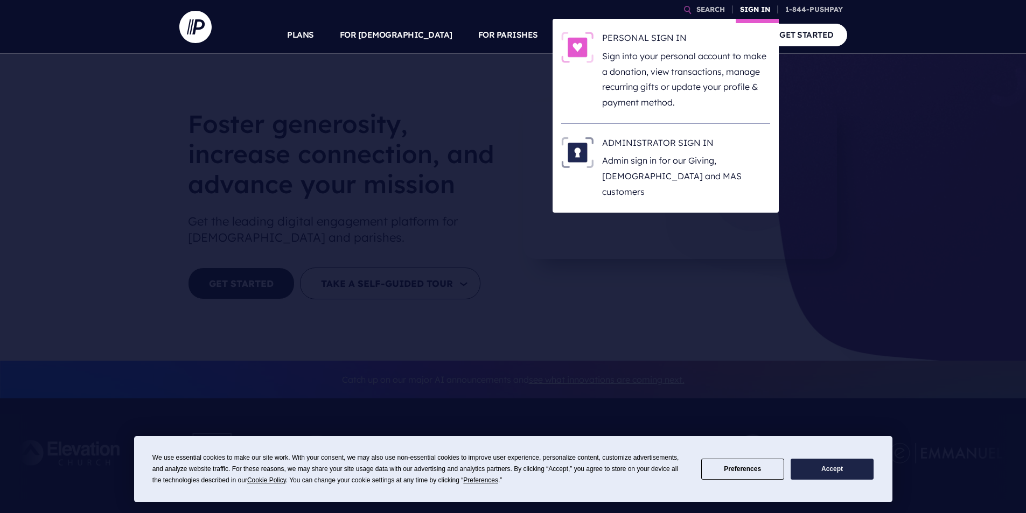 Image resolution: width=1026 pixels, height=513 pixels. I want to click on a: EXPLORE, so click(656, 35).